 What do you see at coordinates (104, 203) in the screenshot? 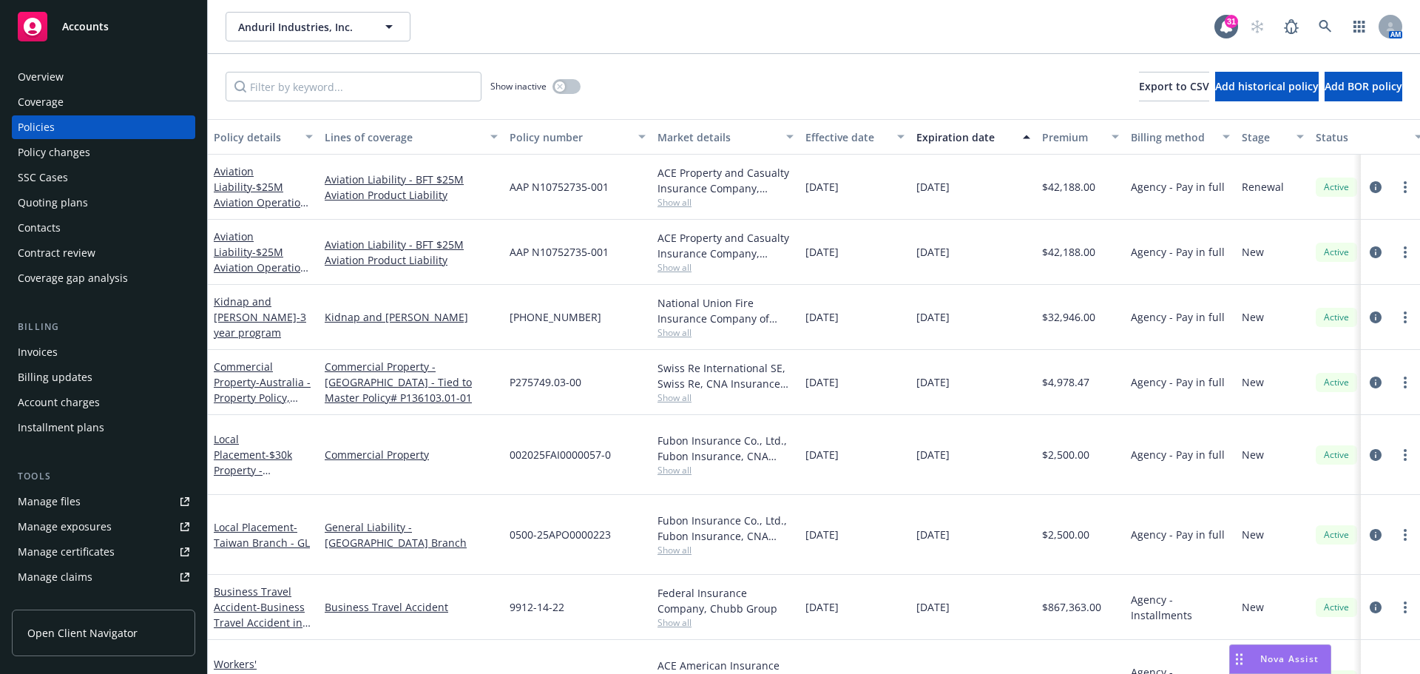
I see `a: Quoting plans` at bounding box center [104, 203].